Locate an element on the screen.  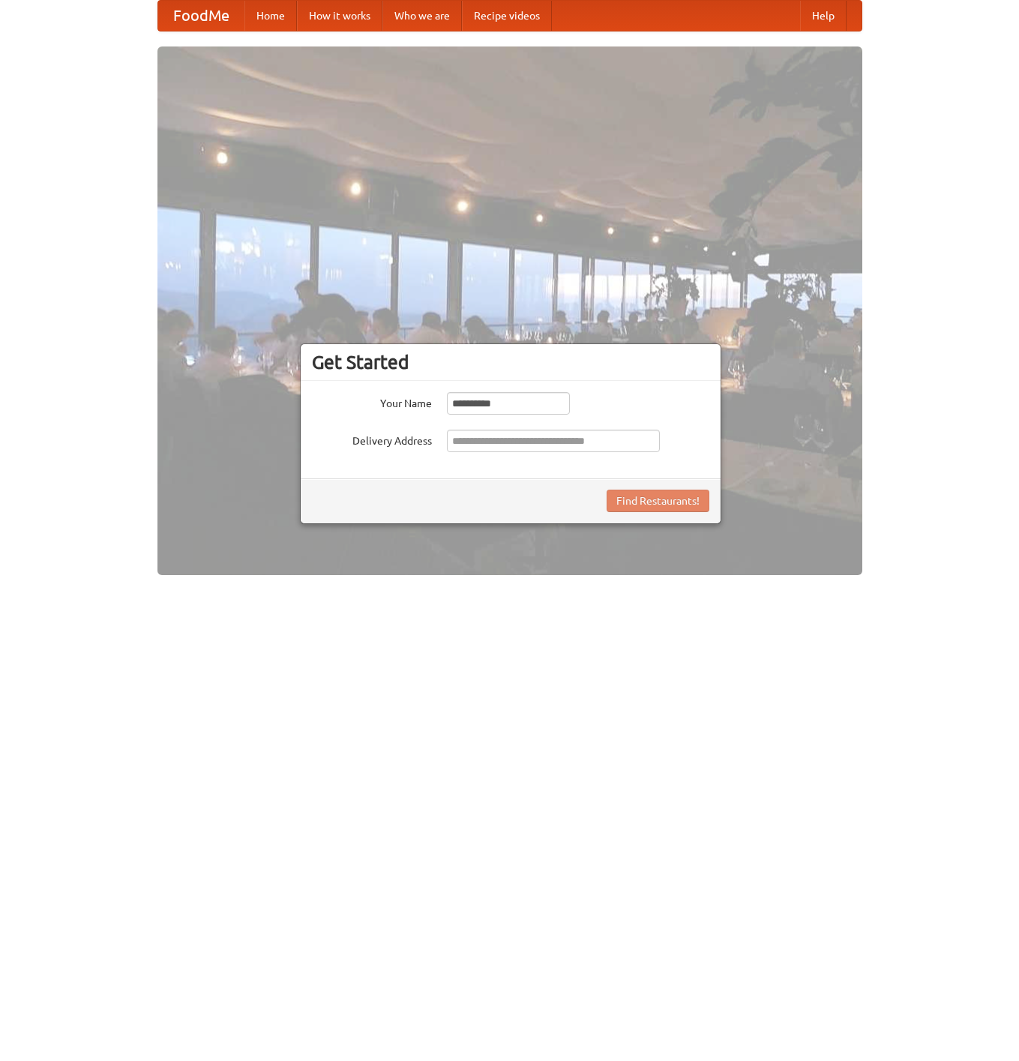
a: Home is located at coordinates (271, 16).